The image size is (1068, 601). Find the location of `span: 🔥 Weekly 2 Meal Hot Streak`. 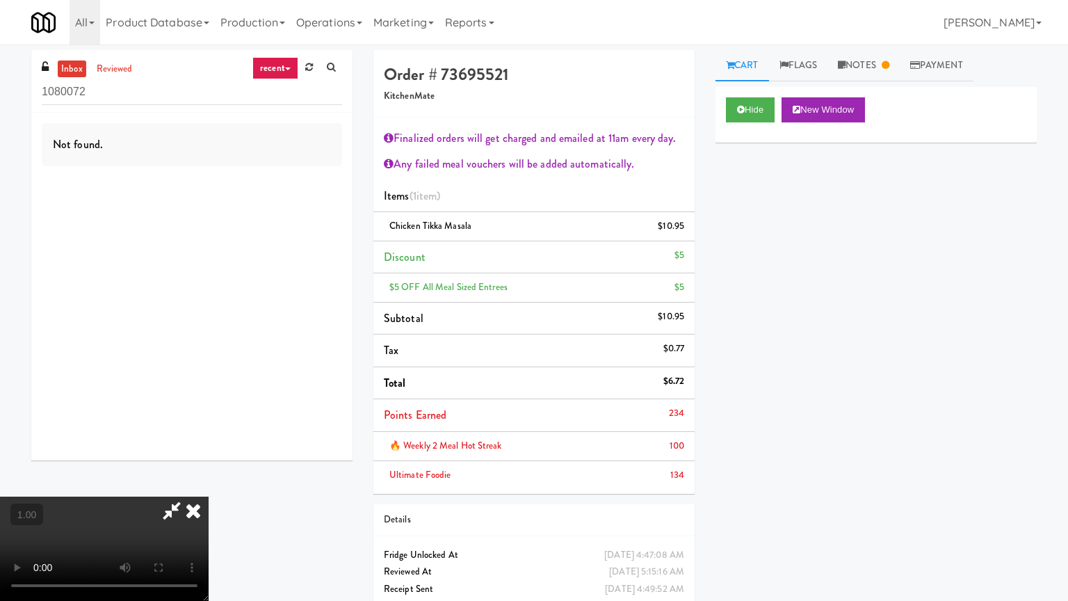

span: 🔥 Weekly 2 Meal Hot Streak is located at coordinates (446, 445).